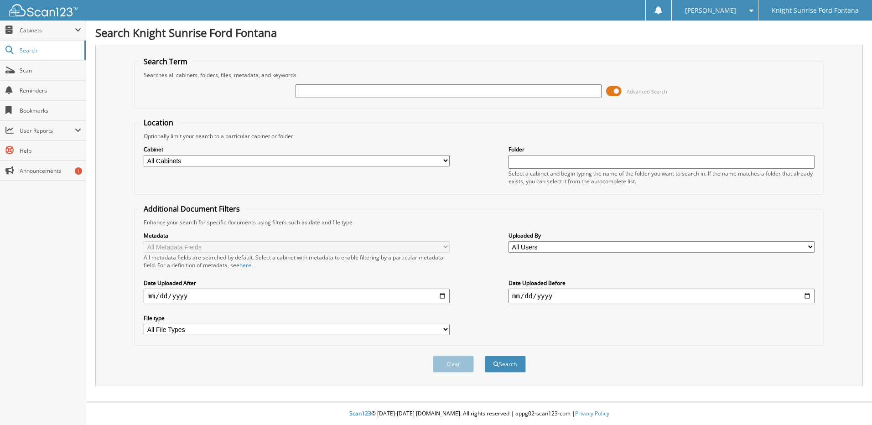 The image size is (872, 425). I want to click on span: Advanced Search, so click(647, 91).